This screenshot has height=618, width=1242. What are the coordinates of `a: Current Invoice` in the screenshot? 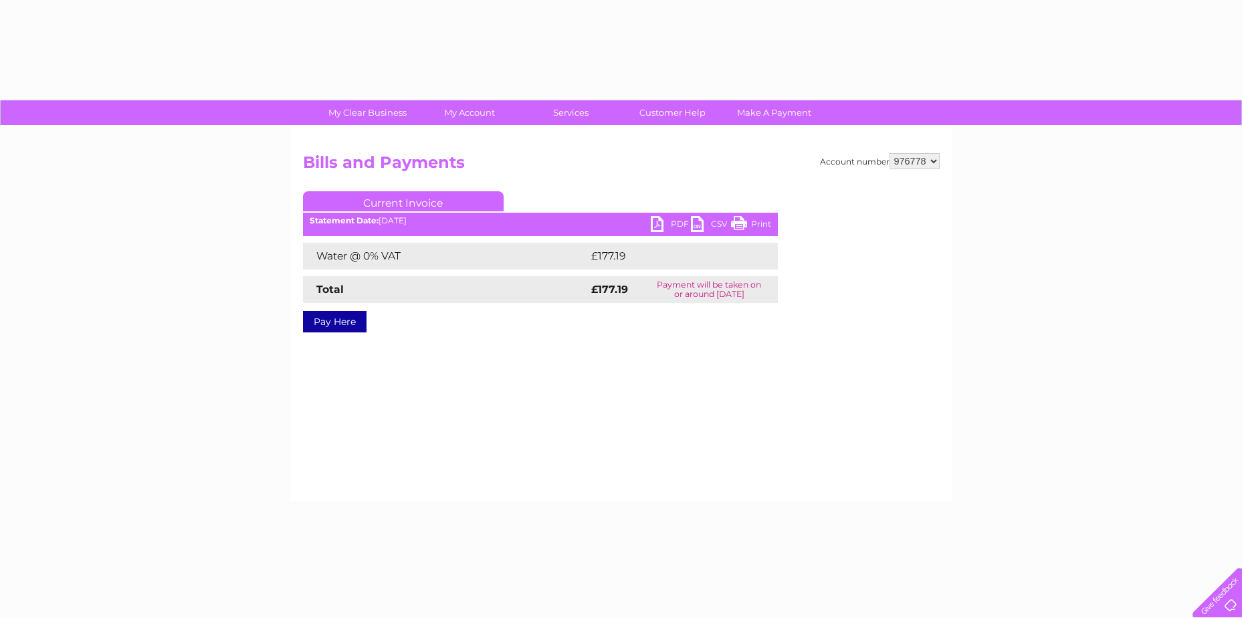 It's located at (403, 201).